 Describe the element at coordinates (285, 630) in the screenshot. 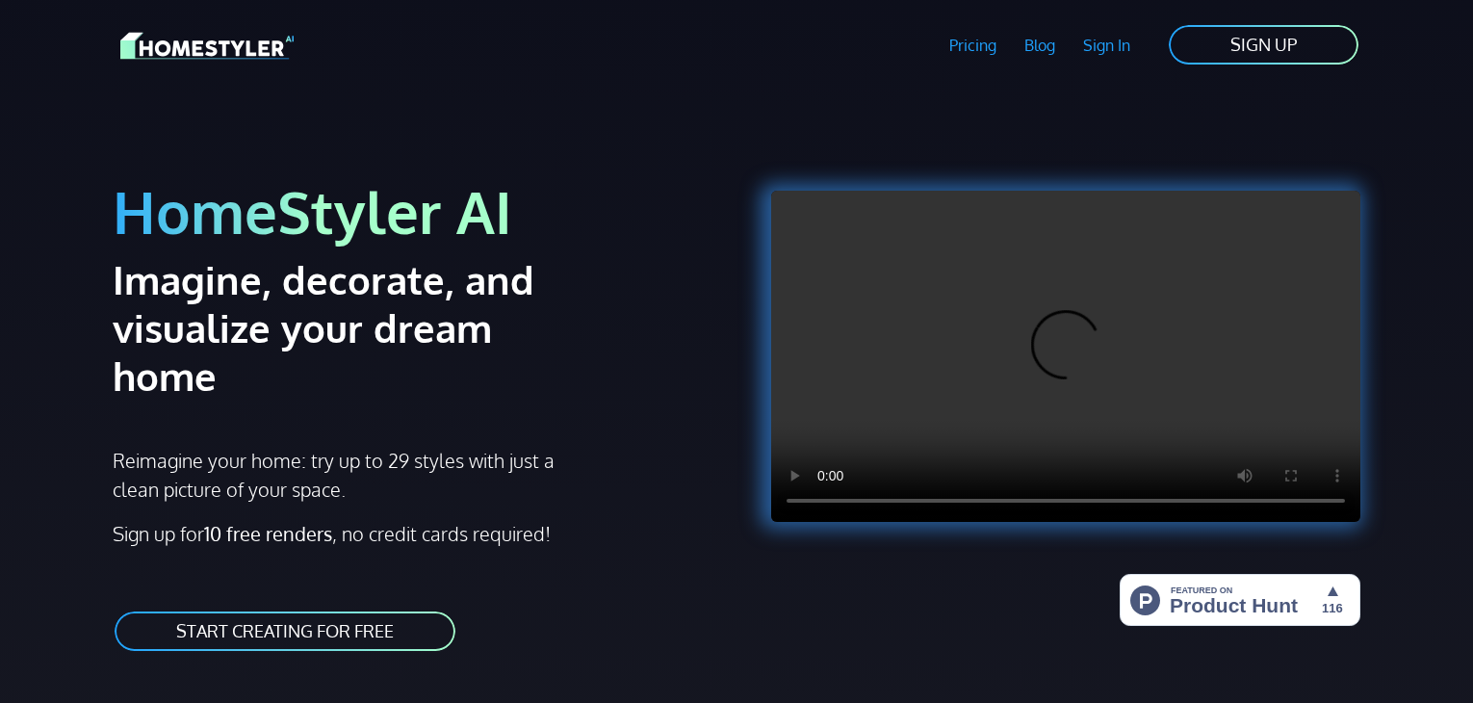

I see `a: START CREATING FOR FREE` at that location.